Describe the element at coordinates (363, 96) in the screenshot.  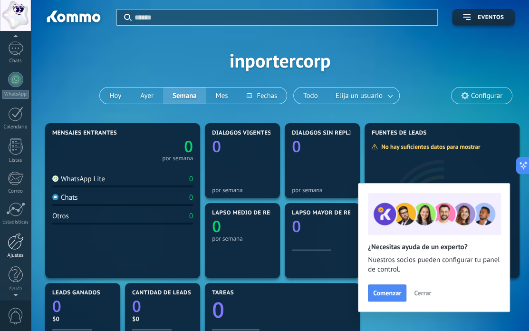
I see `button: Elija un usuario` at that location.